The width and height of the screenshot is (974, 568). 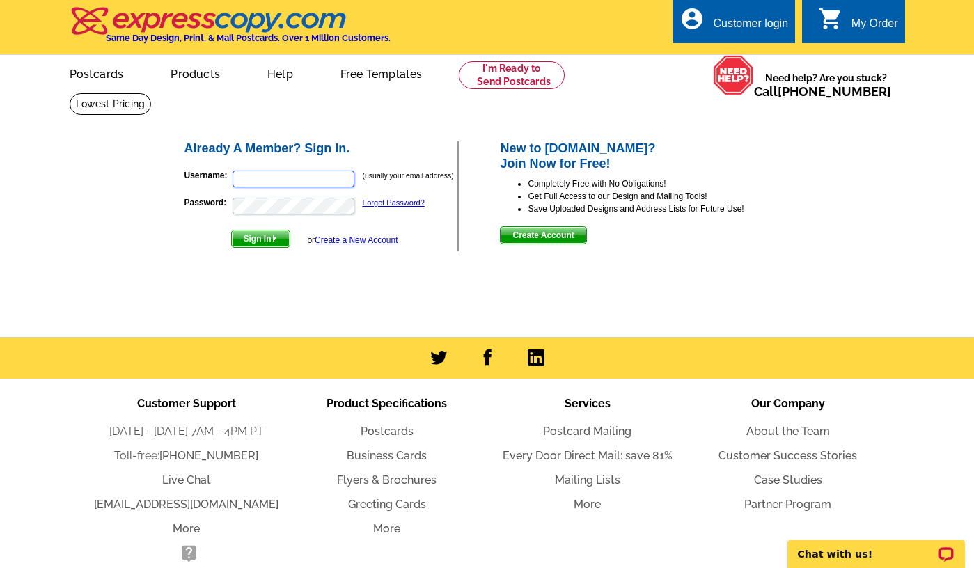 I want to click on span: Customer Support, so click(x=187, y=403).